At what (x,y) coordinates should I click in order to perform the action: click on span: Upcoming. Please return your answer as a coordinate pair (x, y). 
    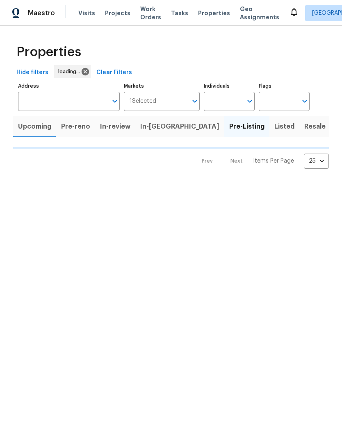
    Looking at the image, I should click on (34, 127).